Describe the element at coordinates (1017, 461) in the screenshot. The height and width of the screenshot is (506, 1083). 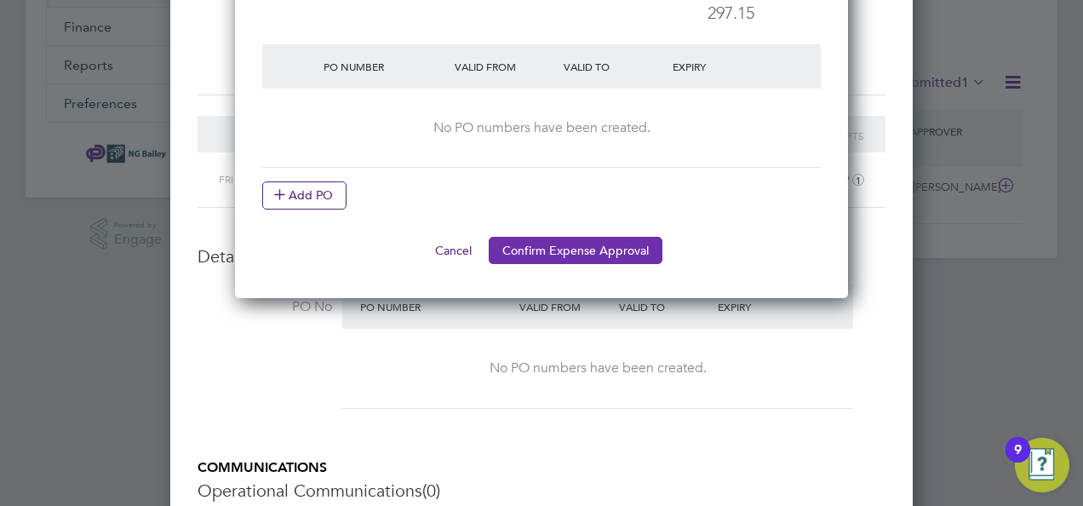
I see `div: 9` at that location.